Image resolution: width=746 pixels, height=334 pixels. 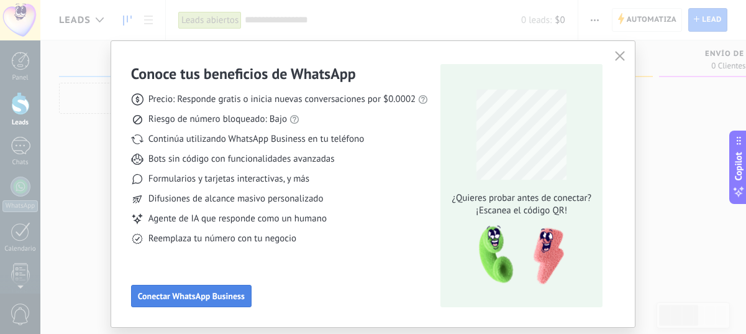 What do you see at coordinates (191, 296) in the screenshot?
I see `button: Conectar WhatsApp Business` at bounding box center [191, 296].